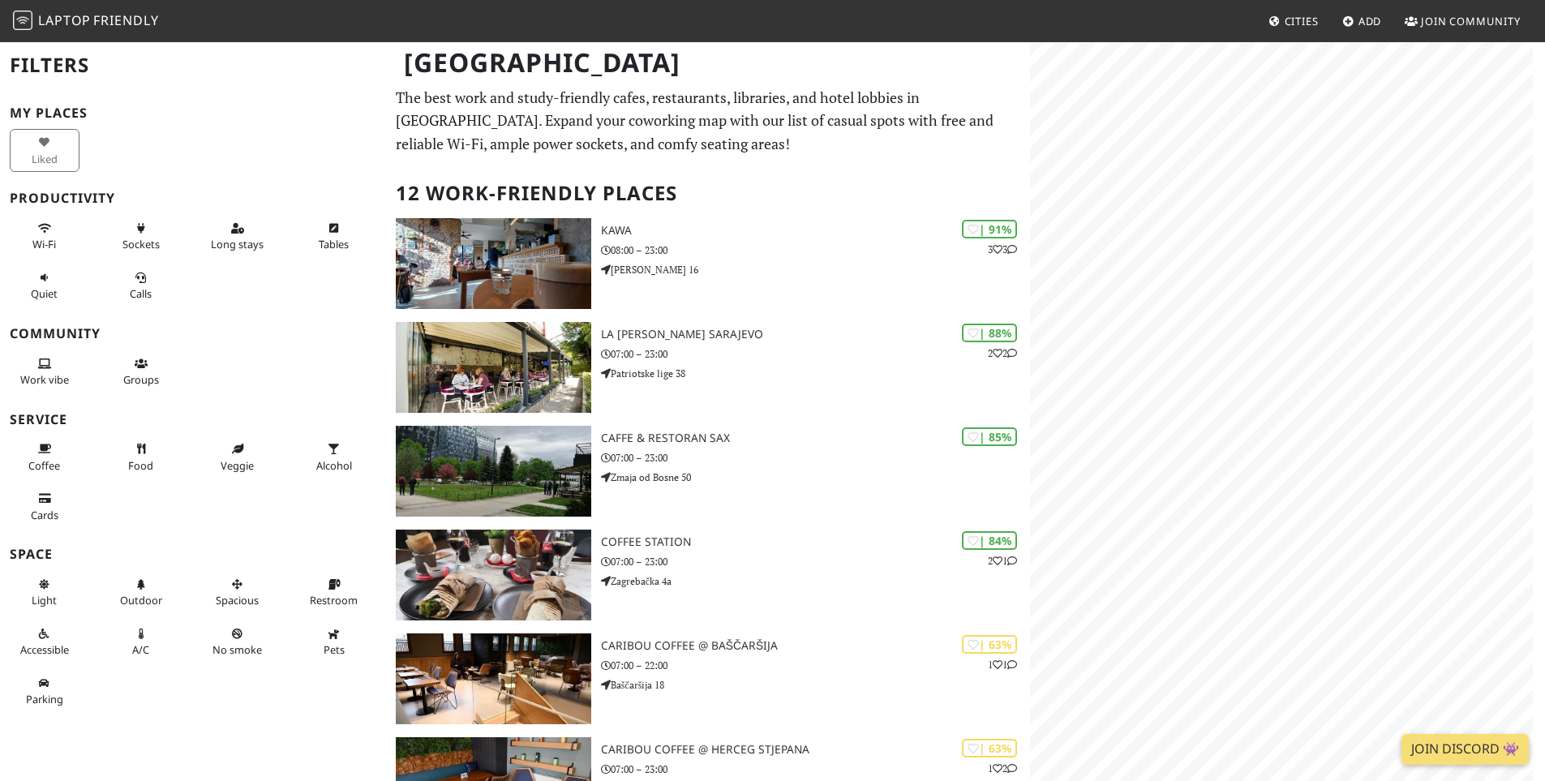 The height and width of the screenshot is (781, 1545). I want to click on span: Pet friendly, so click(334, 650).